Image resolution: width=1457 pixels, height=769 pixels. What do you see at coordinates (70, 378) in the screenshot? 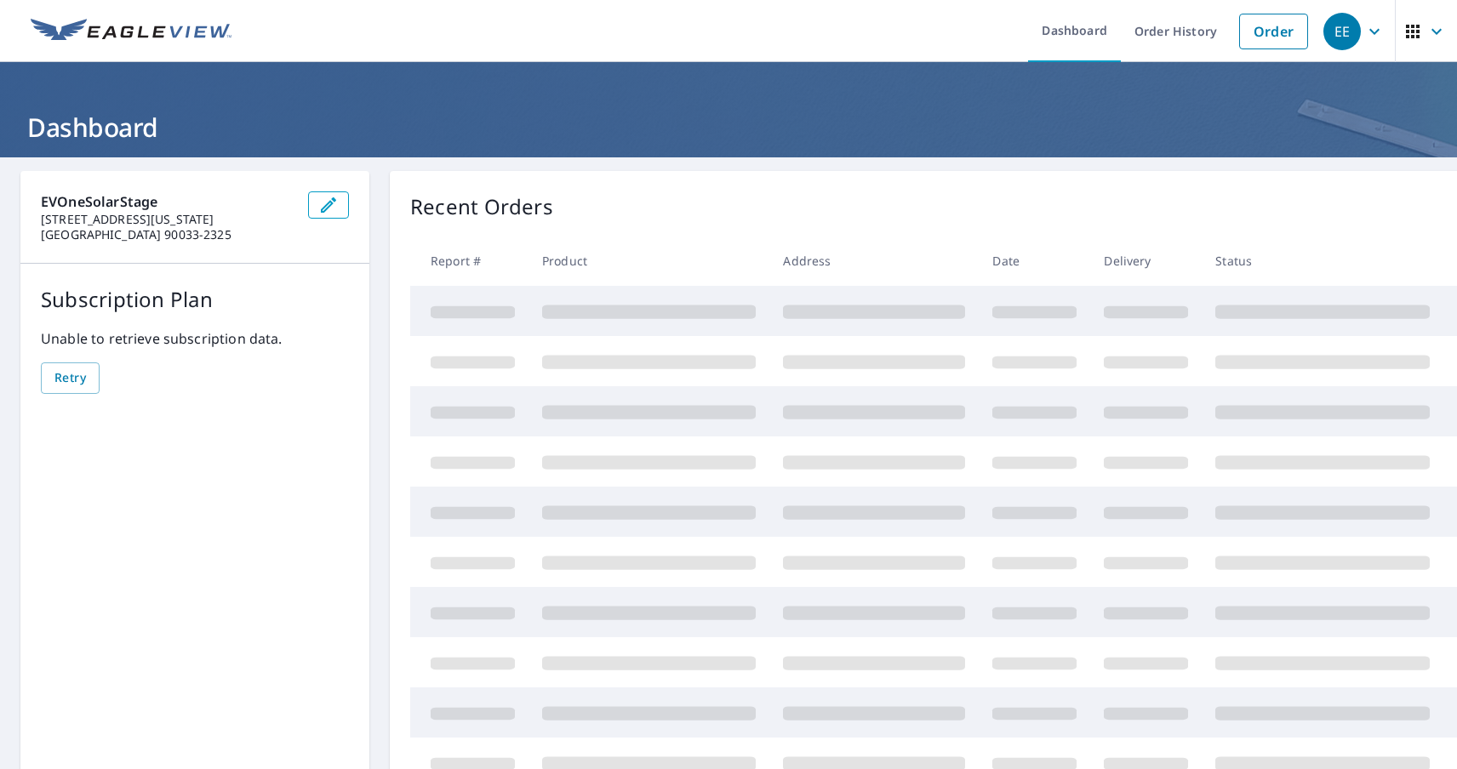
I see `span: Retry` at bounding box center [70, 378].